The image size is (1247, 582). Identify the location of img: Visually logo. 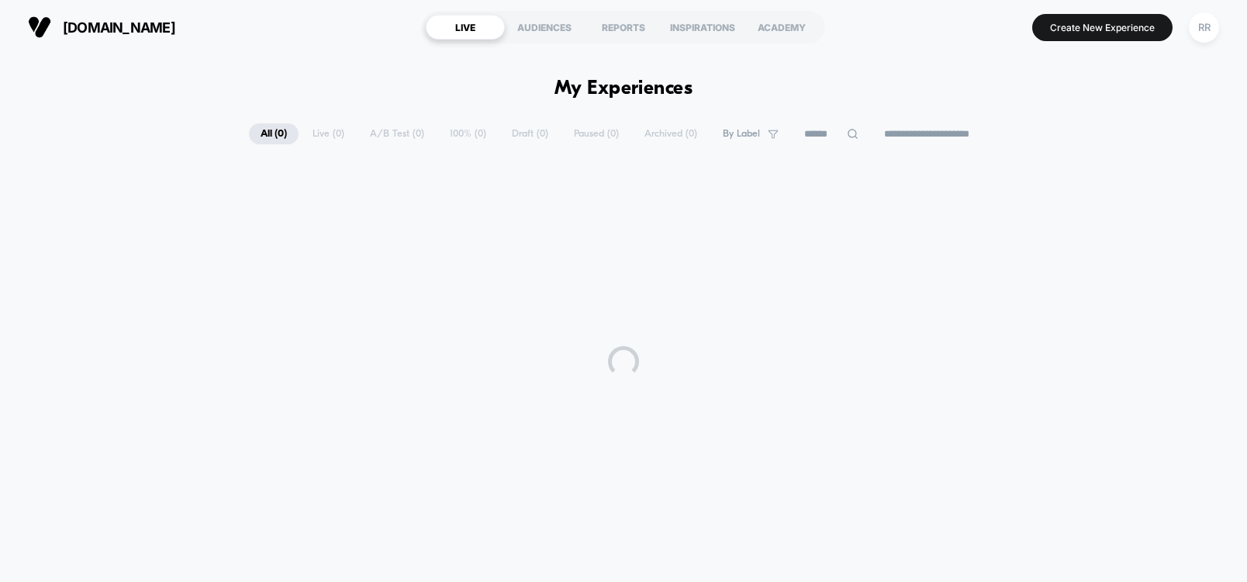
(40, 27).